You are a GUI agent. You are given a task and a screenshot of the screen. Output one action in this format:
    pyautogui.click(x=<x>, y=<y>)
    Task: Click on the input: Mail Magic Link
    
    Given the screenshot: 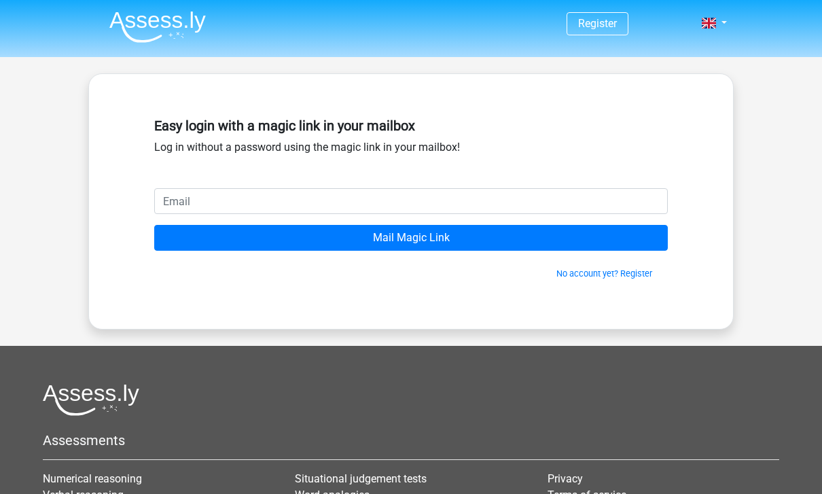 What is the action you would take?
    pyautogui.click(x=411, y=238)
    